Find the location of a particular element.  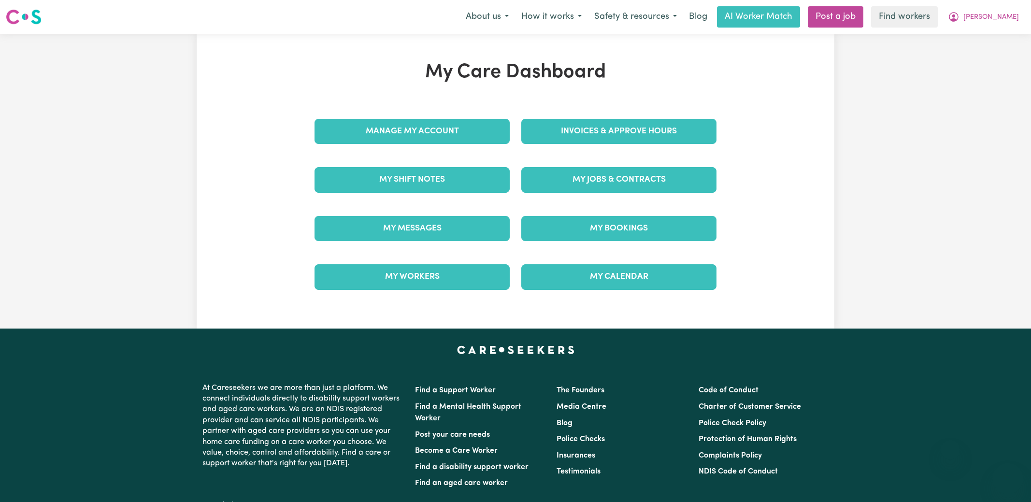

h1: My Care Dashboard is located at coordinates (516, 72).